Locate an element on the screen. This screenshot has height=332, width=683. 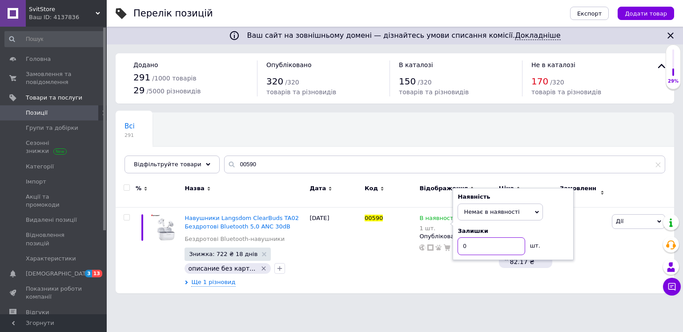
span: Позиції is located at coordinates (36, 113).